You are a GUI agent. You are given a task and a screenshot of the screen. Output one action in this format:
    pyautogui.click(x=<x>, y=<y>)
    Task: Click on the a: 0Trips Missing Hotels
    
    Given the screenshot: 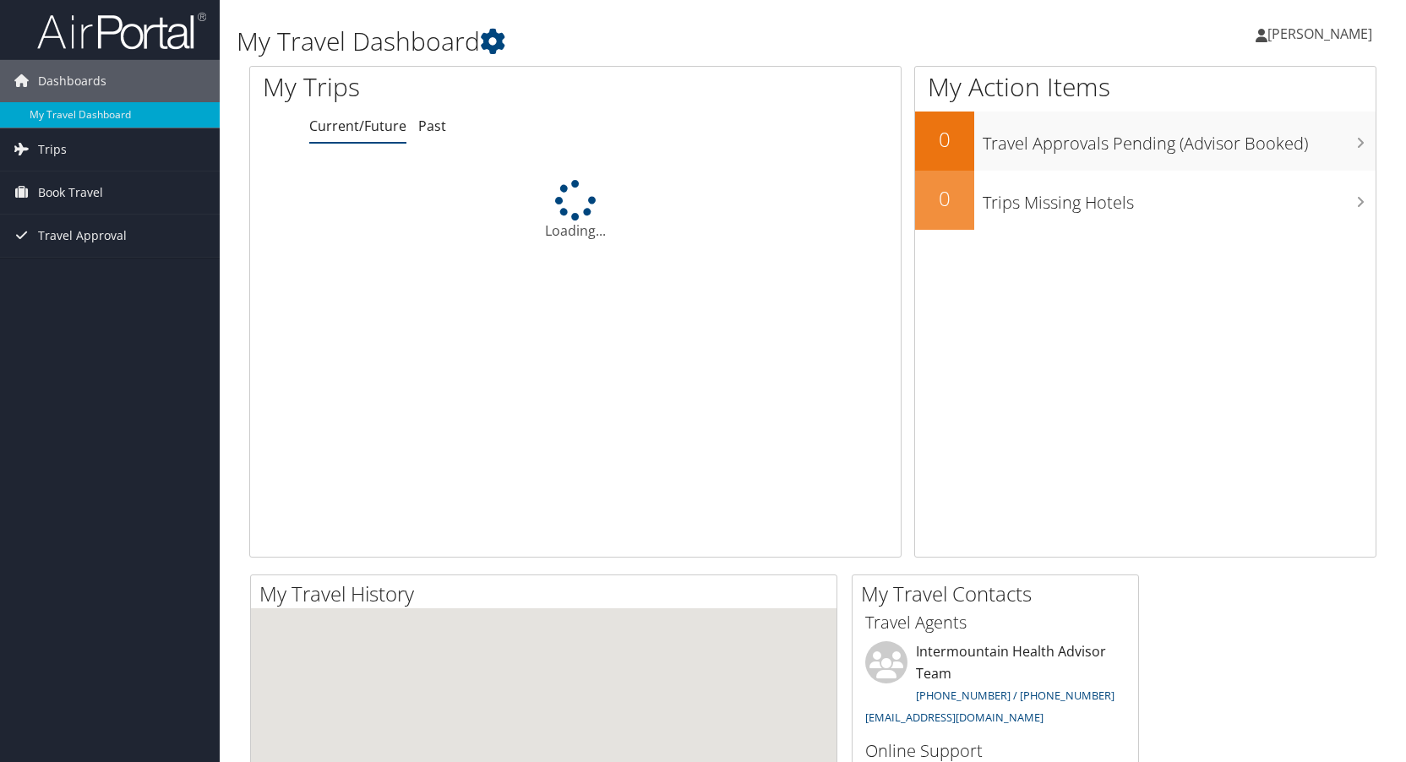 What is the action you would take?
    pyautogui.click(x=1145, y=200)
    